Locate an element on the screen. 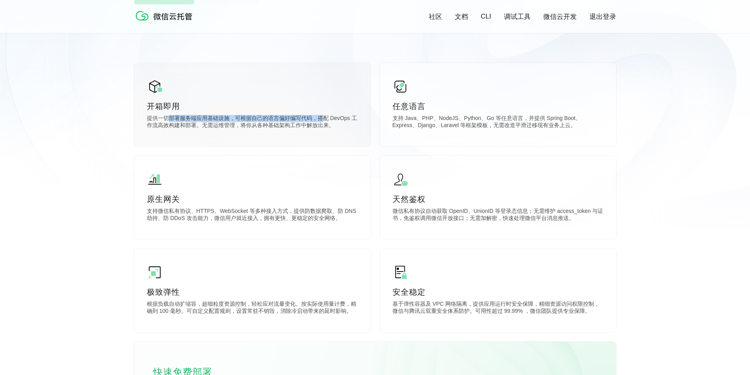 Image resolution: width=750 pixels, height=375 pixels. a: CLI is located at coordinates (486, 17).